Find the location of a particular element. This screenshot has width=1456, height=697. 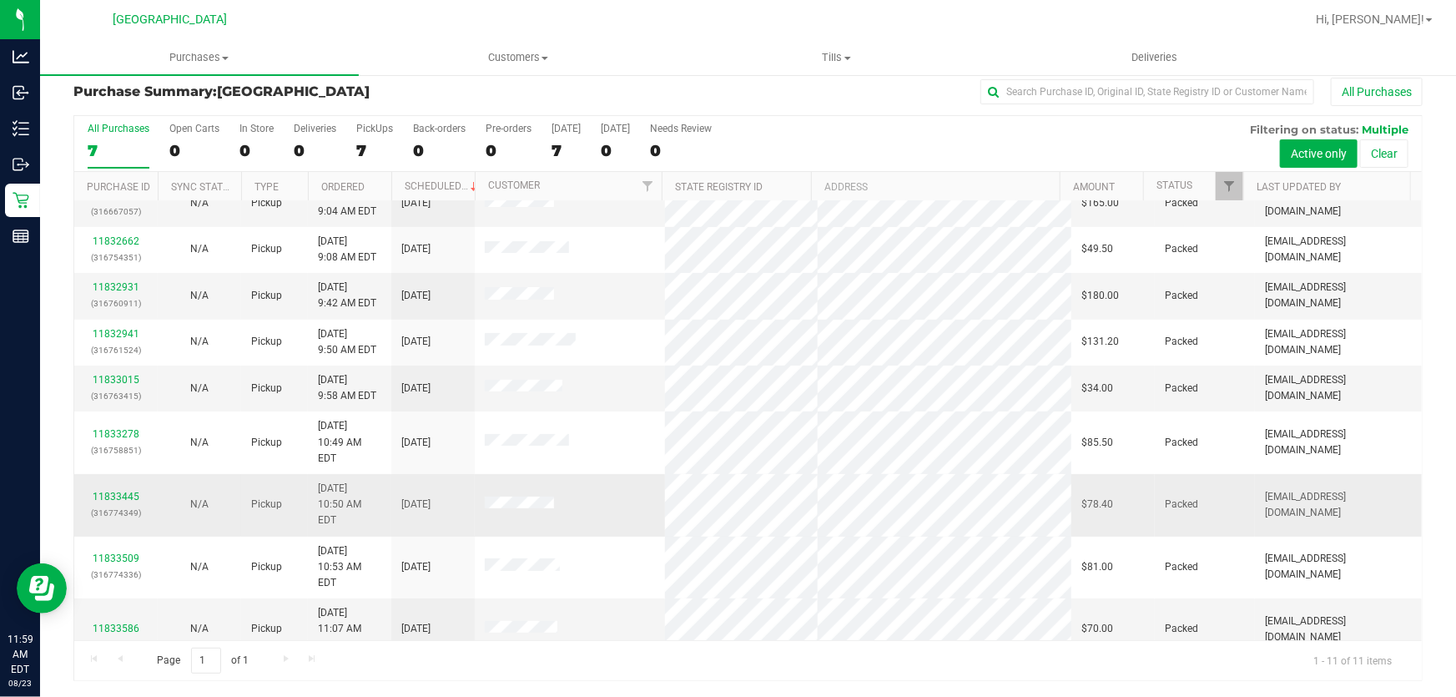

a: 11832941 is located at coordinates (116, 334).